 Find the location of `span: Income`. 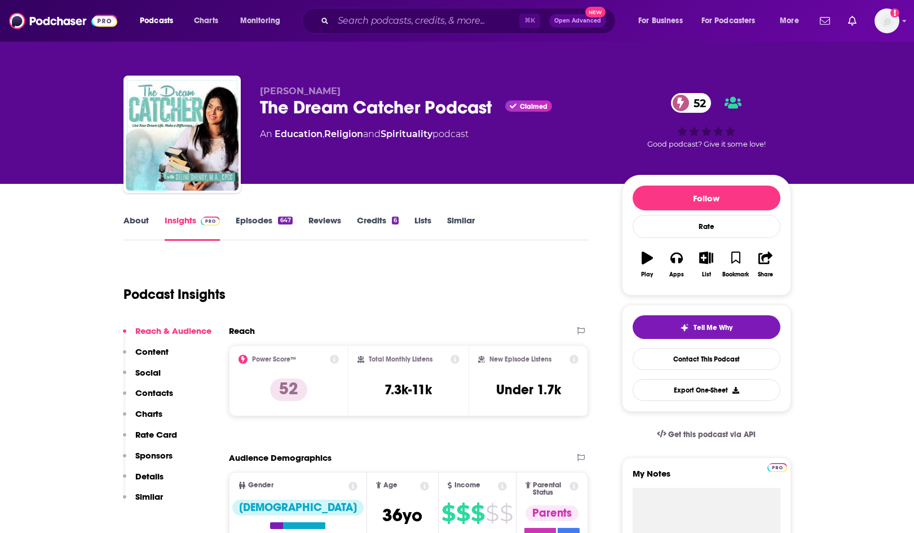

span: Income is located at coordinates (467, 485).